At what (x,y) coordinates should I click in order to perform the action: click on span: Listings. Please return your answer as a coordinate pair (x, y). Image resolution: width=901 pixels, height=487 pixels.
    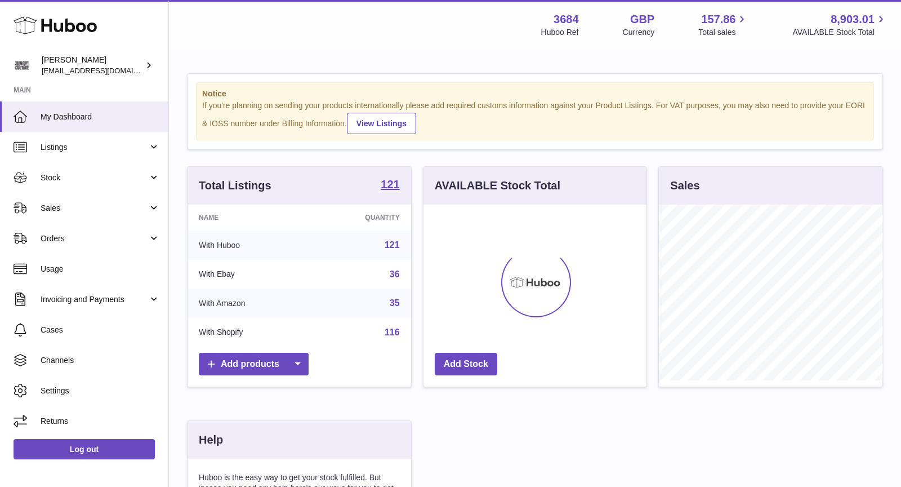
    Looking at the image, I should click on (94, 147).